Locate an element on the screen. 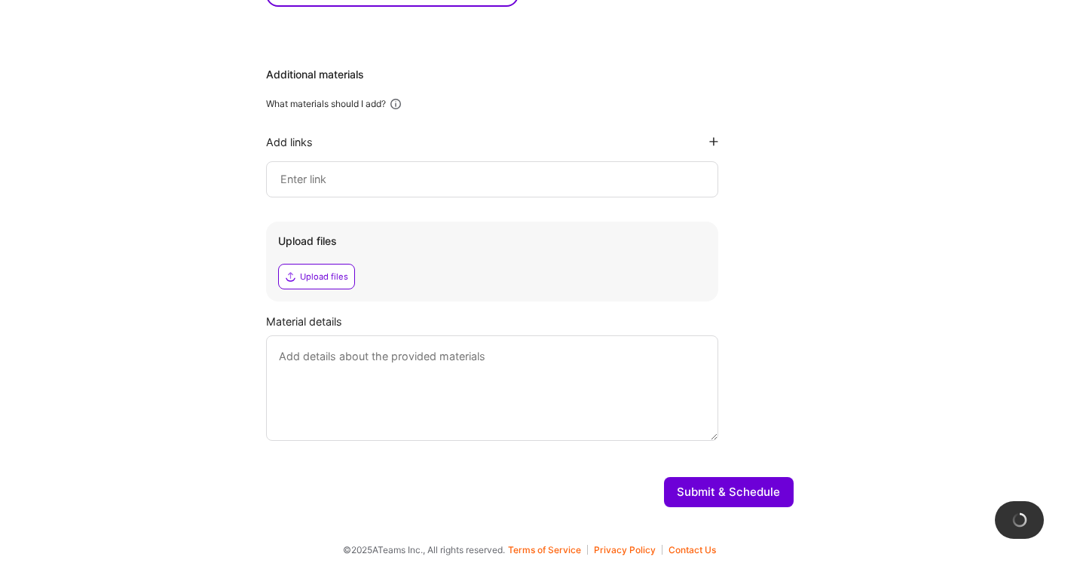  i: icon Info is located at coordinates (396, 104).